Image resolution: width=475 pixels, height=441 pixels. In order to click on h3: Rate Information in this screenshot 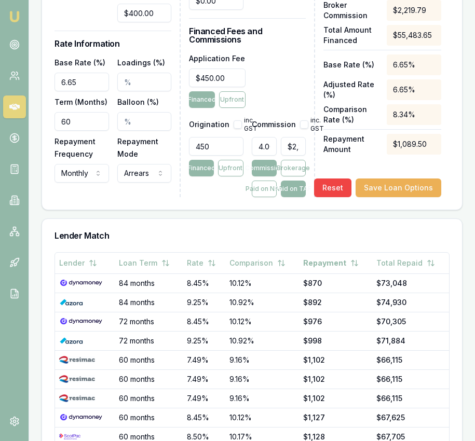, I will do `click(113, 44)`.